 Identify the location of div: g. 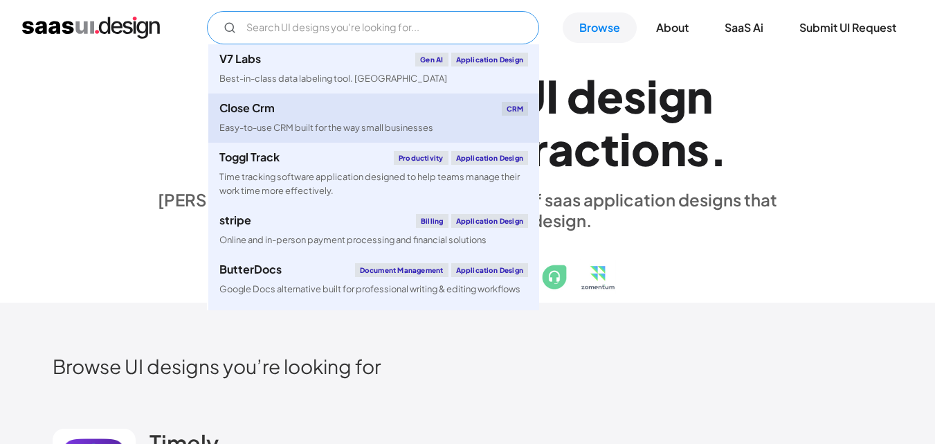
(672, 95).